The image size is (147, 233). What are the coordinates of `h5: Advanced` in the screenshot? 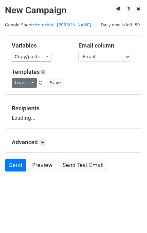 It's located at (74, 142).